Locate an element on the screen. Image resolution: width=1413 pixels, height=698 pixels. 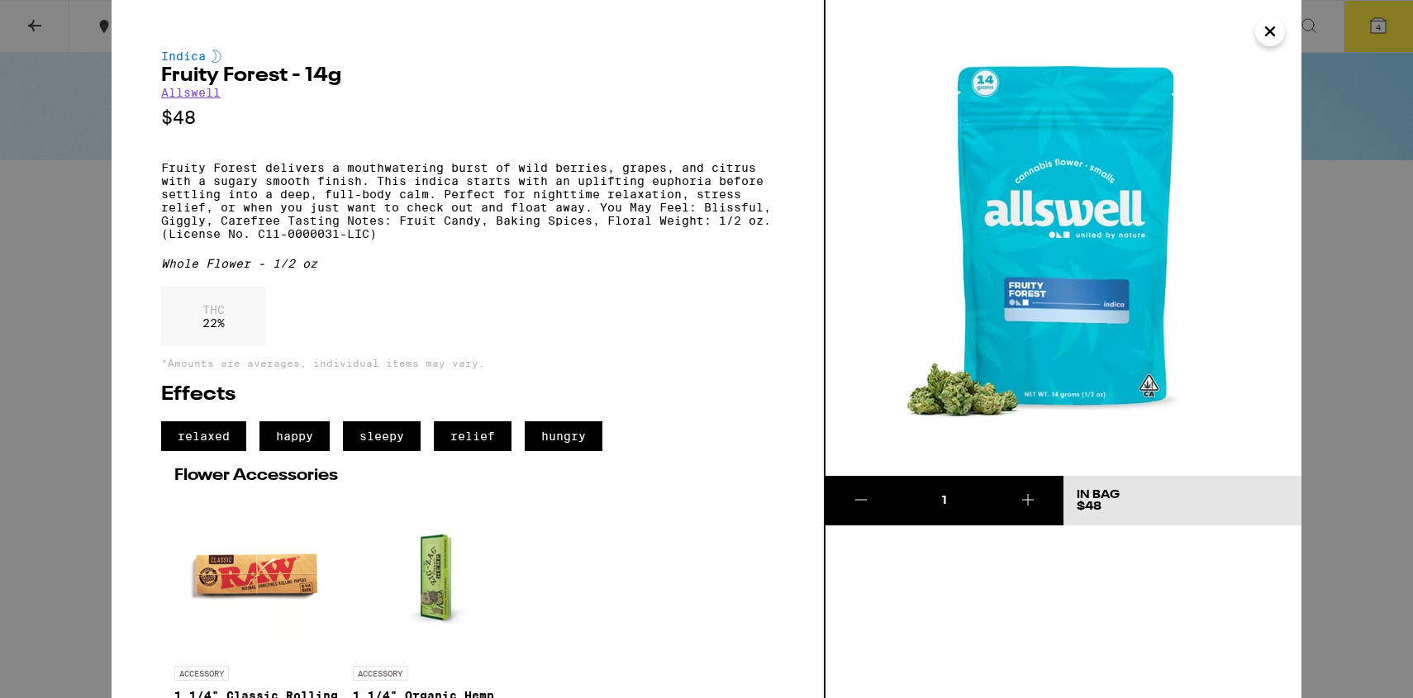
a: Allswell is located at coordinates (191, 93).